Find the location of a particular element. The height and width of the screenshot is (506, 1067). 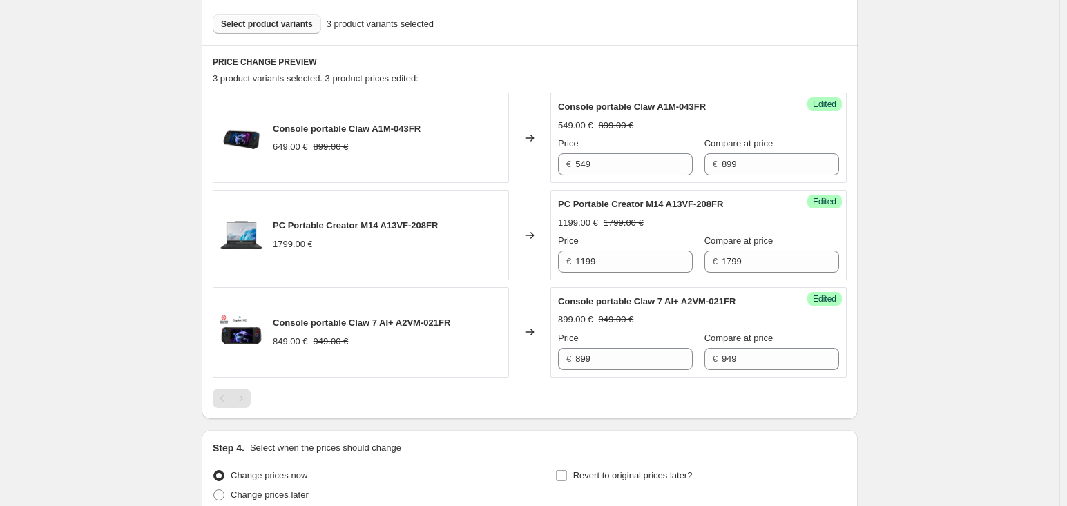

h2: Step 4. is located at coordinates (229, 448).